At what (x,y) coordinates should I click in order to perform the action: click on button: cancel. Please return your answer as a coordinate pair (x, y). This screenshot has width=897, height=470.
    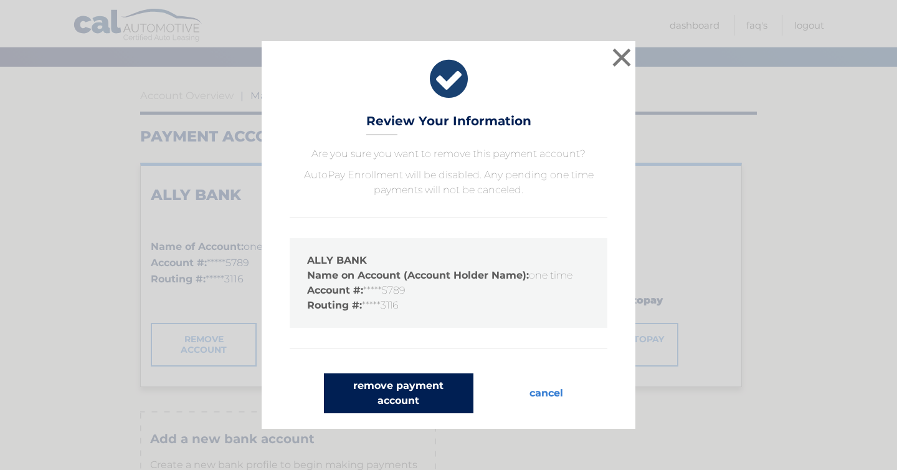
    Looking at the image, I should click on (546, 393).